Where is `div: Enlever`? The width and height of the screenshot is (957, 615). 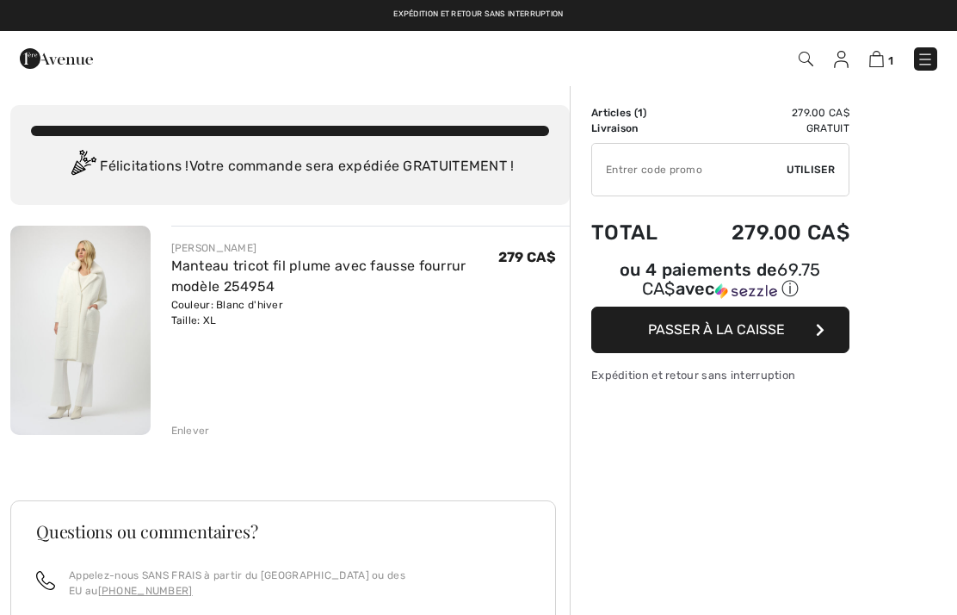 div: Enlever is located at coordinates (190, 430).